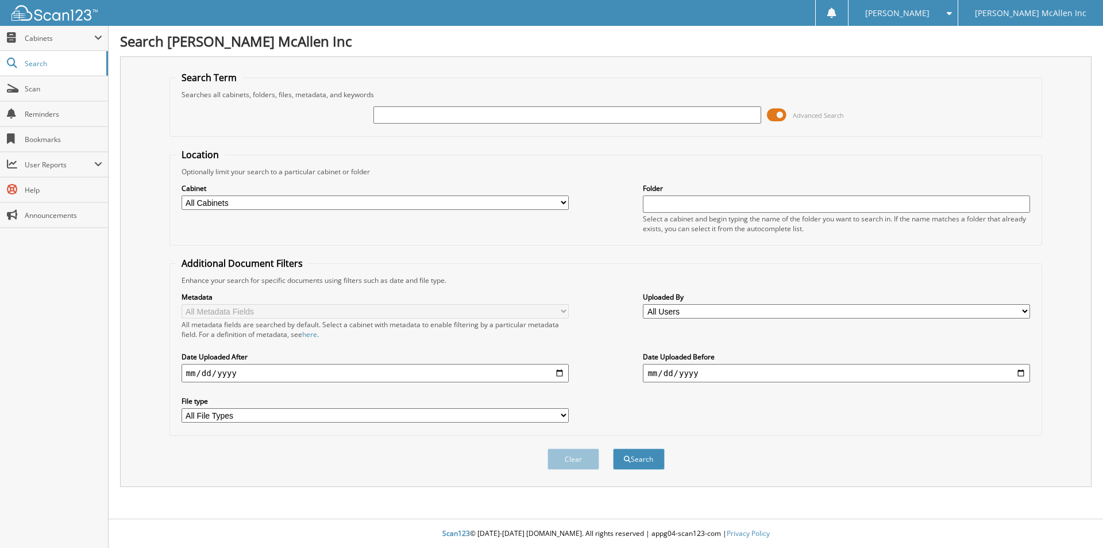 Image resolution: width=1103 pixels, height=548 pixels. What do you see at coordinates (59, 164) in the screenshot?
I see `span: User Reports` at bounding box center [59, 164].